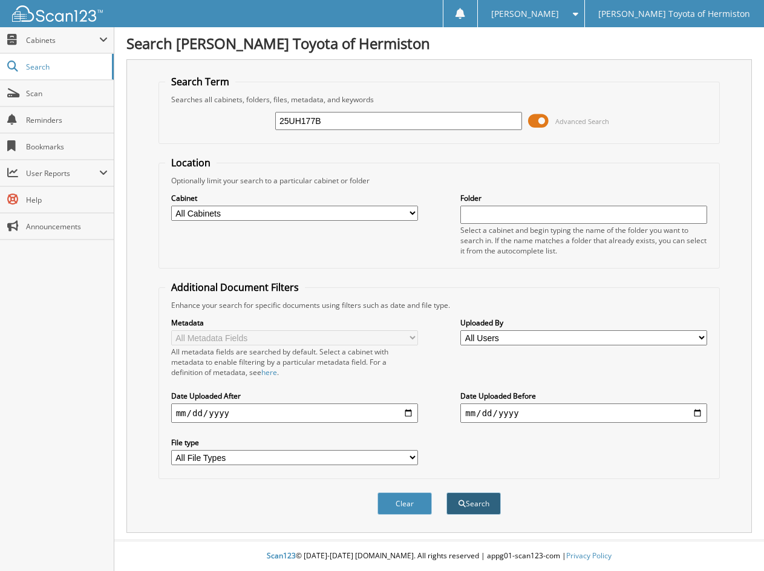  Describe the element at coordinates (235, 287) in the screenshot. I see `legend: Additional Document Filters` at that location.